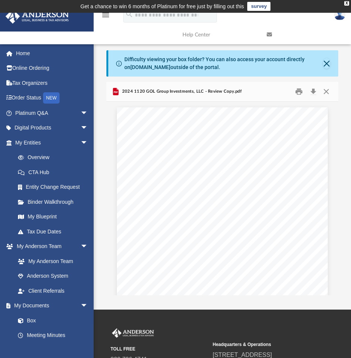  What do you see at coordinates (50, 246) in the screenshot?
I see `a: My Anderson Teamarrow_drop_down` at bounding box center [50, 246].